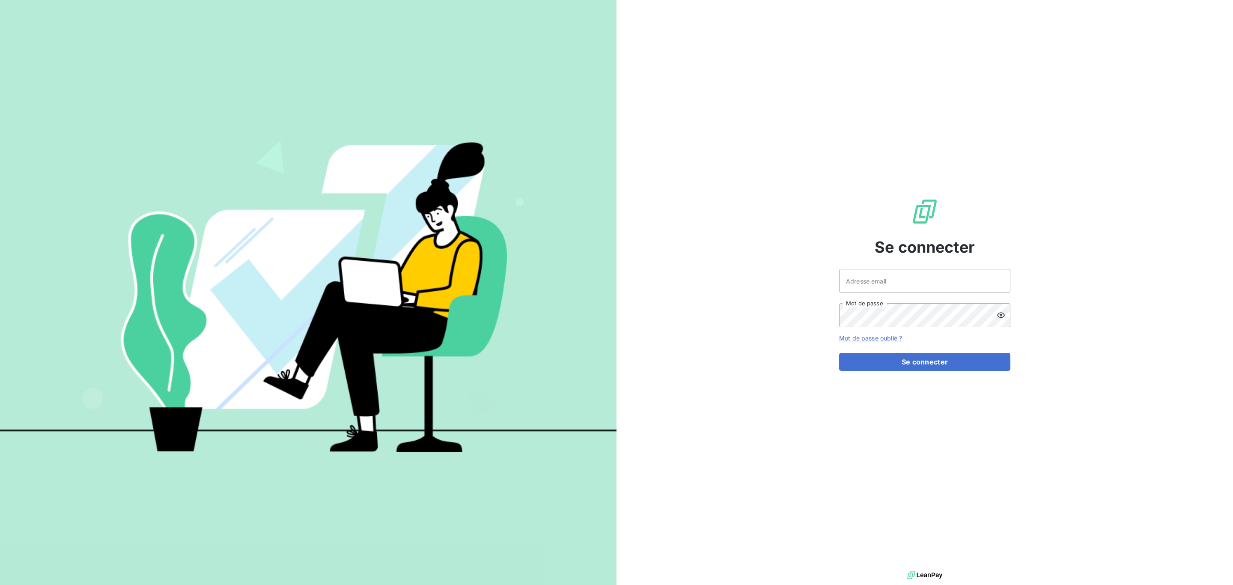 The image size is (1233, 585). What do you see at coordinates (871, 338) in the screenshot?
I see `a: Mot de passe oublié ?` at bounding box center [871, 338].